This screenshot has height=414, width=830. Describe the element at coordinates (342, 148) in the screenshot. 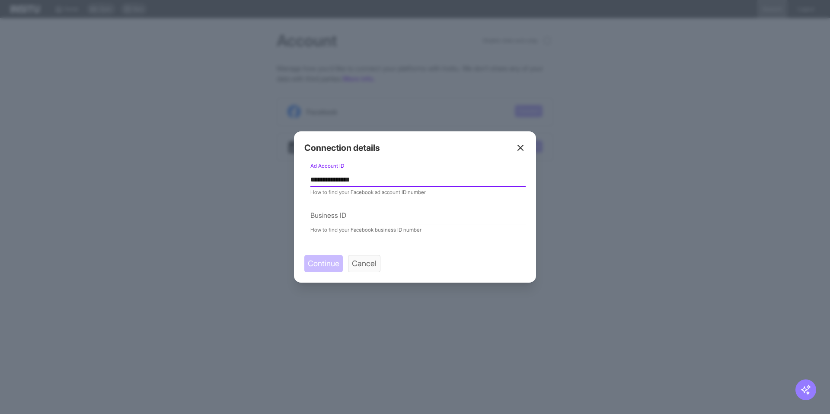

I see `h2: Connection details` at that location.